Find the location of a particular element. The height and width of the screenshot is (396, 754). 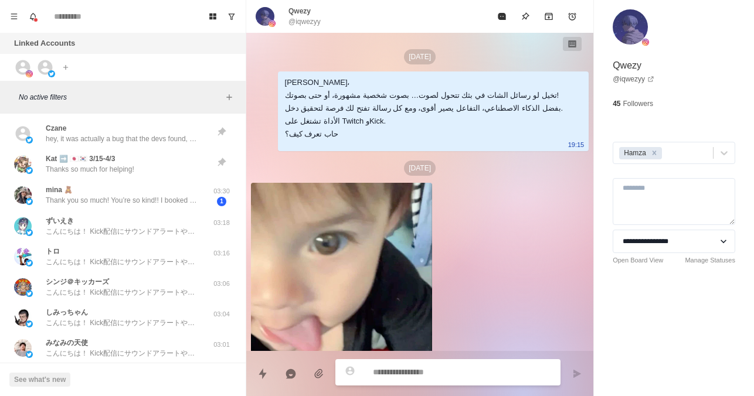

button: Board View is located at coordinates (213, 16).